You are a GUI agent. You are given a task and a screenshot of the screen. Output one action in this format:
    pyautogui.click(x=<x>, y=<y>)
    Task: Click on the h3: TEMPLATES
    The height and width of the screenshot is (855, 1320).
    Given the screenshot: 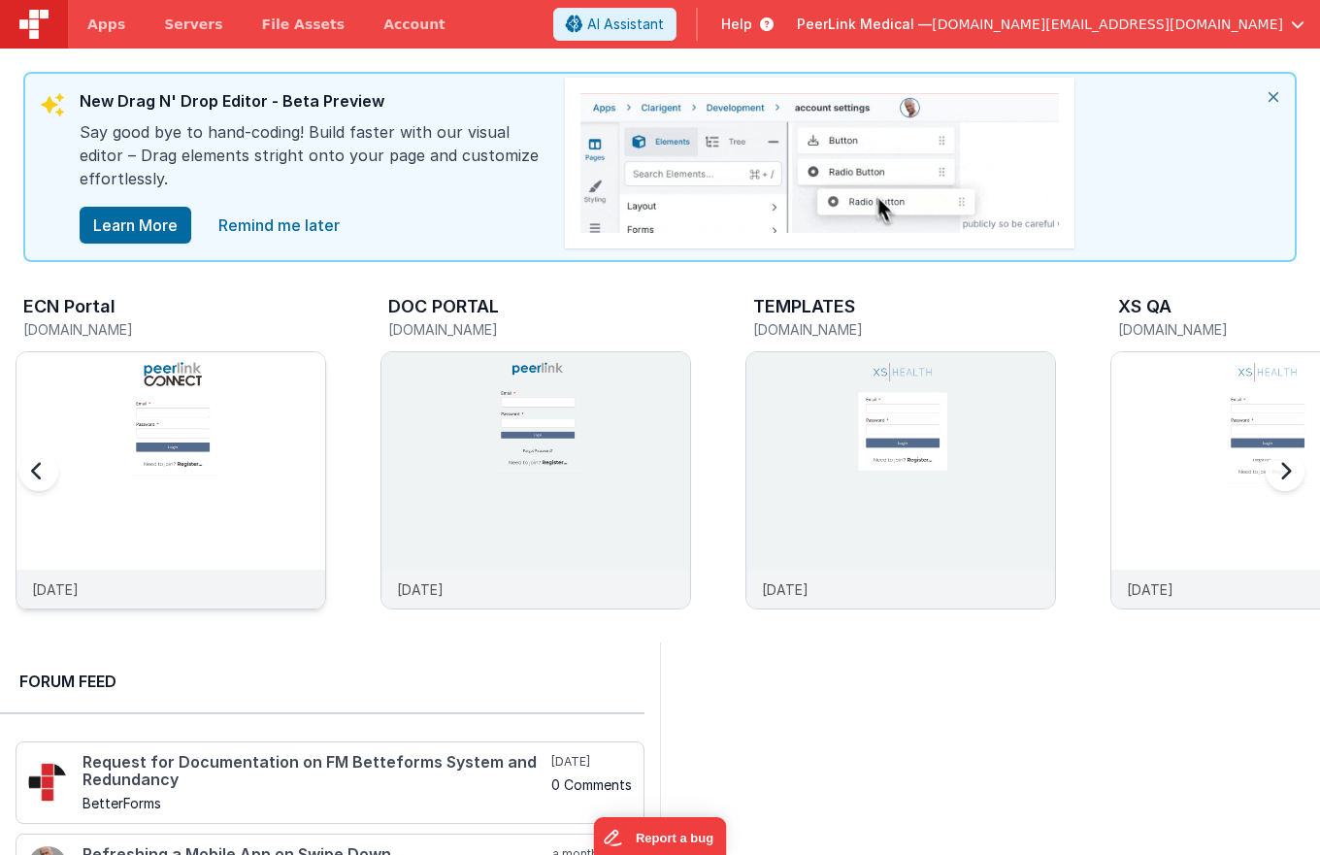 What is the action you would take?
    pyautogui.click(x=804, y=307)
    